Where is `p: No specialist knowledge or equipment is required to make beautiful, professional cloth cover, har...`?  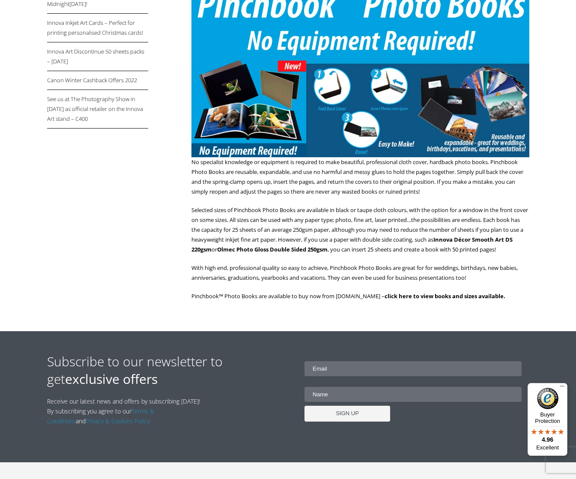 p: No specialist knowledge or equipment is required to make beautiful, professional cloth cover, har... is located at coordinates (360, 177).